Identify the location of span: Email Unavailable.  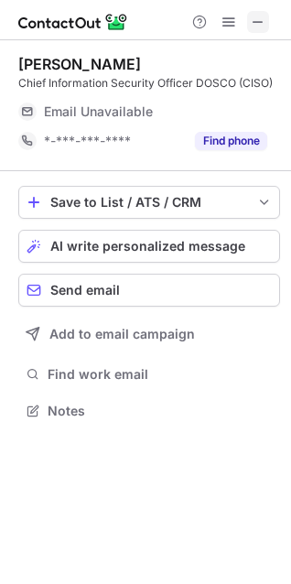
(98, 112).